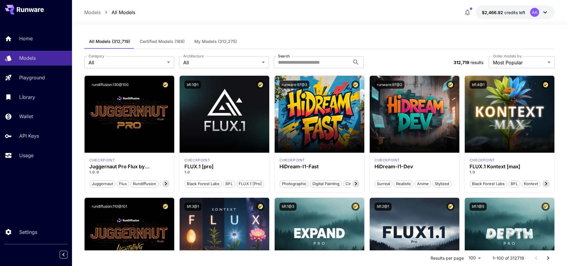  Describe the element at coordinates (110, 84) in the screenshot. I see `button: rundiffusion:130@100` at that location.